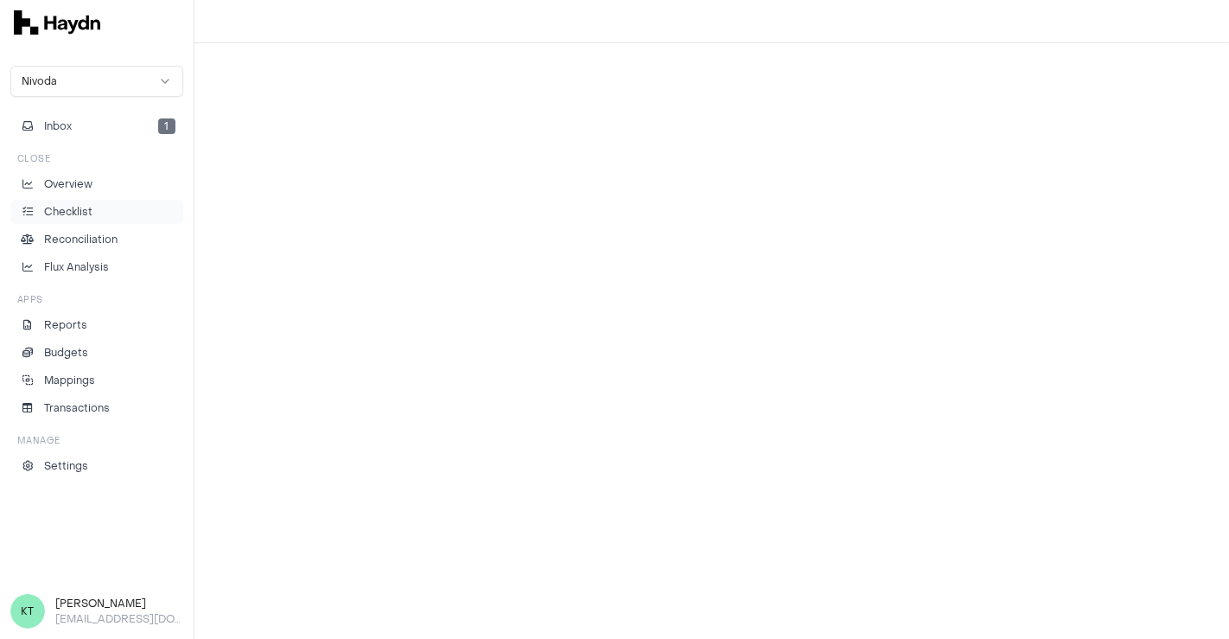 Image resolution: width=1229 pixels, height=639 pixels. Describe the element at coordinates (28, 611) in the screenshot. I see `span: KT` at that location.